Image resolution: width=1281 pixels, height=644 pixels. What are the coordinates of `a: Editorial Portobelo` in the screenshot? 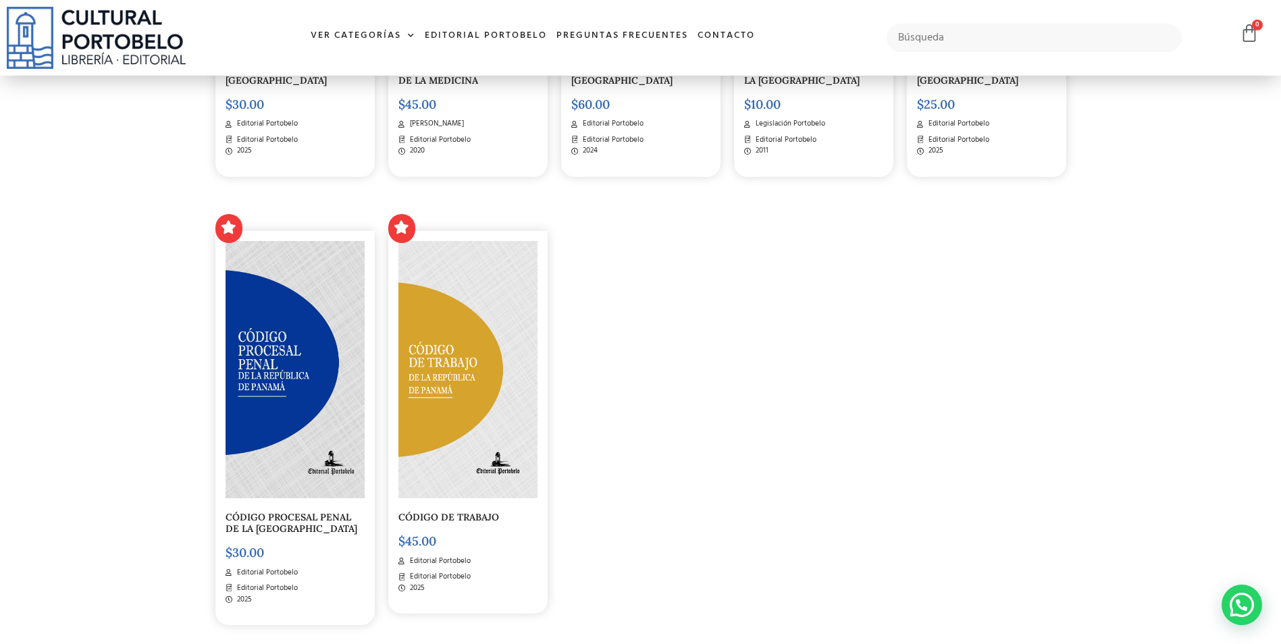 It's located at (485, 36).